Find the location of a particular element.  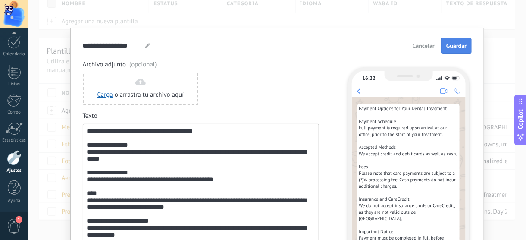

span: Copilot is located at coordinates (521, 119).